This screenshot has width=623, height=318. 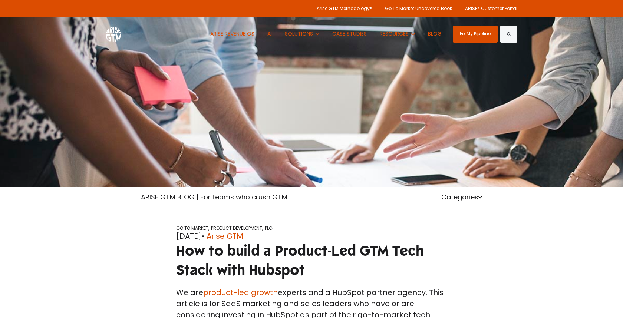 What do you see at coordinates (509, 34) in the screenshot?
I see `button: Search` at bounding box center [509, 34].